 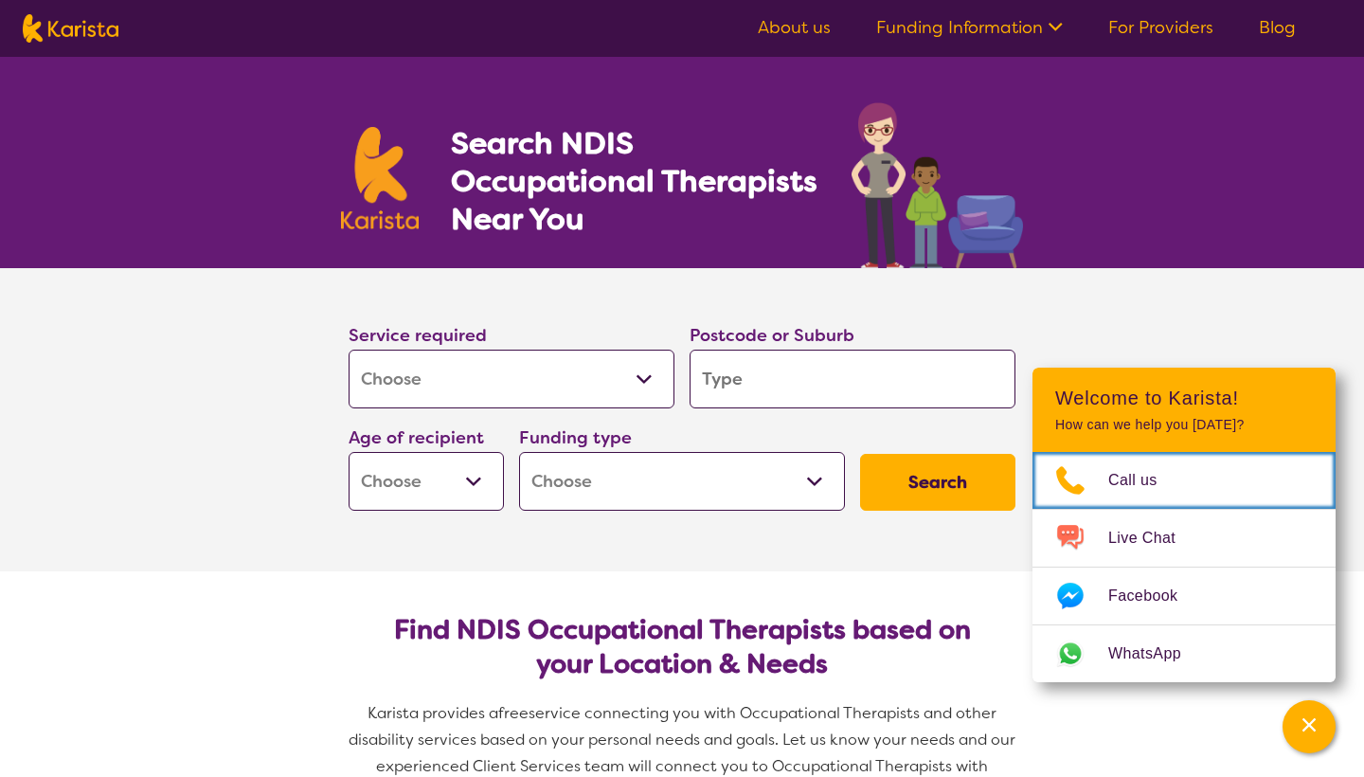 What do you see at coordinates (1153, 538) in the screenshot?
I see `span: Live Chat` at bounding box center [1153, 538].